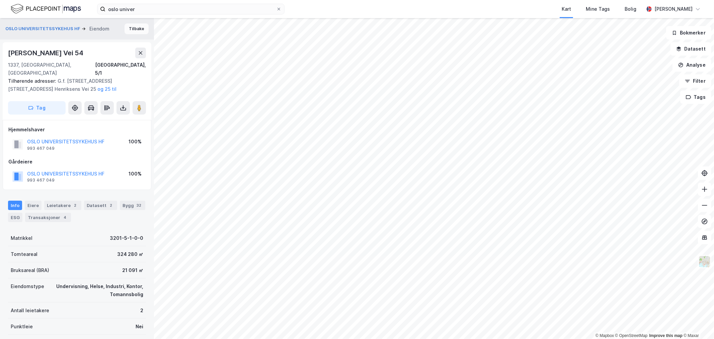 The width and height of the screenshot is (714, 339). Describe the element at coordinates (30, 310) in the screenshot. I see `div: Antall leietakere` at that location.